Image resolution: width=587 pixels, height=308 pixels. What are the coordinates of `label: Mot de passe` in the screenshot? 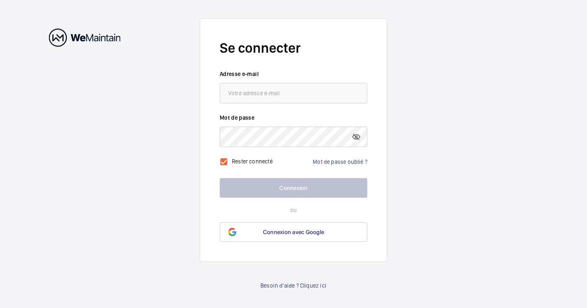 It's located at (294, 117).